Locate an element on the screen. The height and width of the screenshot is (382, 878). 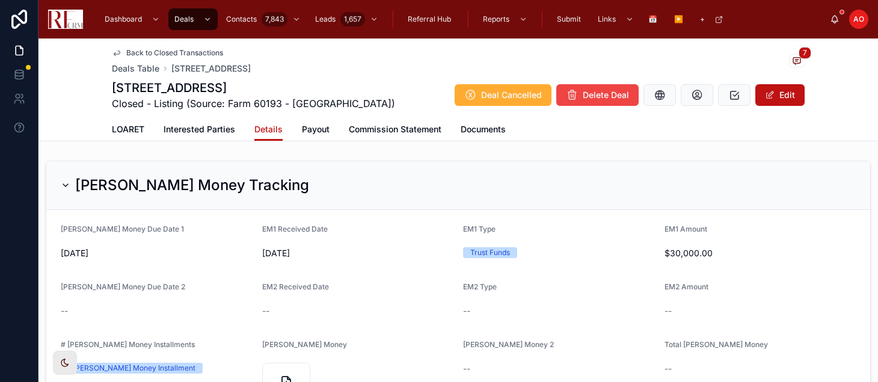
span: EM1 Amount is located at coordinates (685, 228).